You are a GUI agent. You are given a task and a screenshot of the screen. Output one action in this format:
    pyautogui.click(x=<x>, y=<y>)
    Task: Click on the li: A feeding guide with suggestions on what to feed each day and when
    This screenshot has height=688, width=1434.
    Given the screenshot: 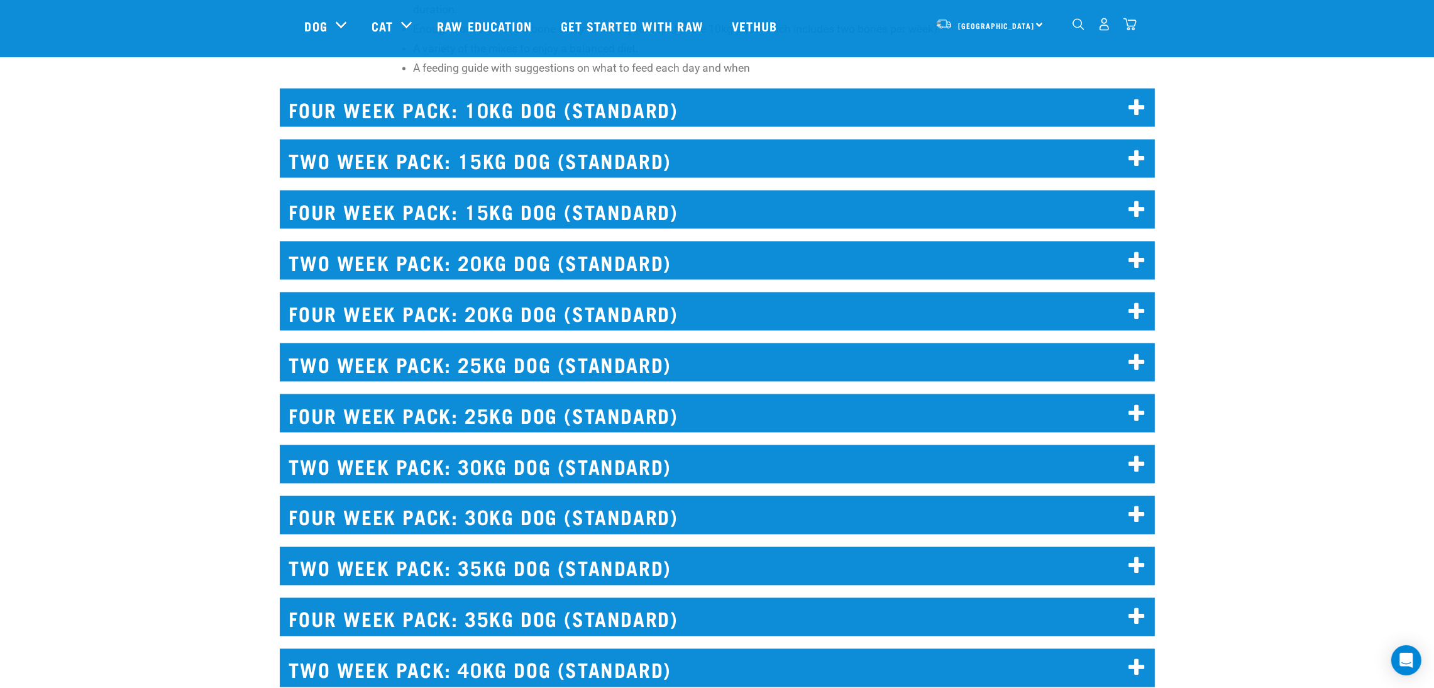 What is the action you would take?
    pyautogui.click(x=728, y=68)
    